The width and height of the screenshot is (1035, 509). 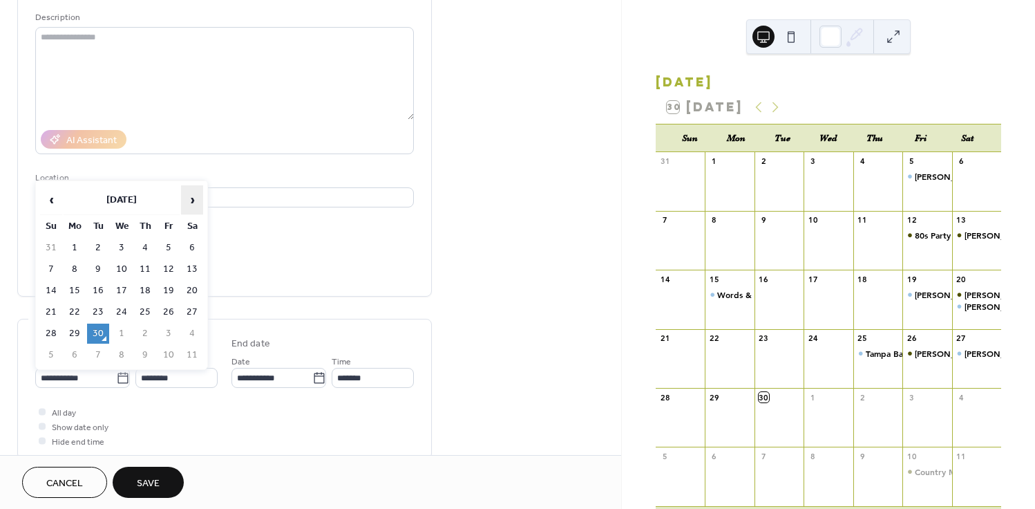 I want to click on th: Fr, so click(x=169, y=226).